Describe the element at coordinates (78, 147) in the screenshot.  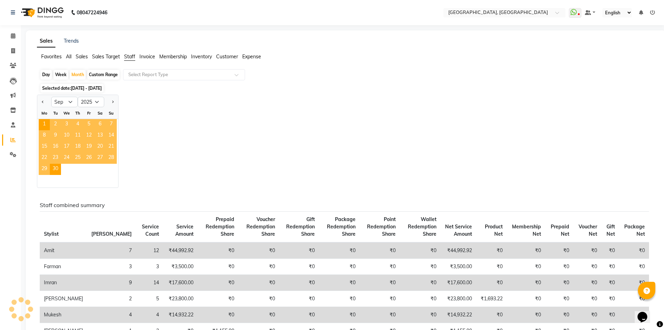
I see `span: 18` at that location.